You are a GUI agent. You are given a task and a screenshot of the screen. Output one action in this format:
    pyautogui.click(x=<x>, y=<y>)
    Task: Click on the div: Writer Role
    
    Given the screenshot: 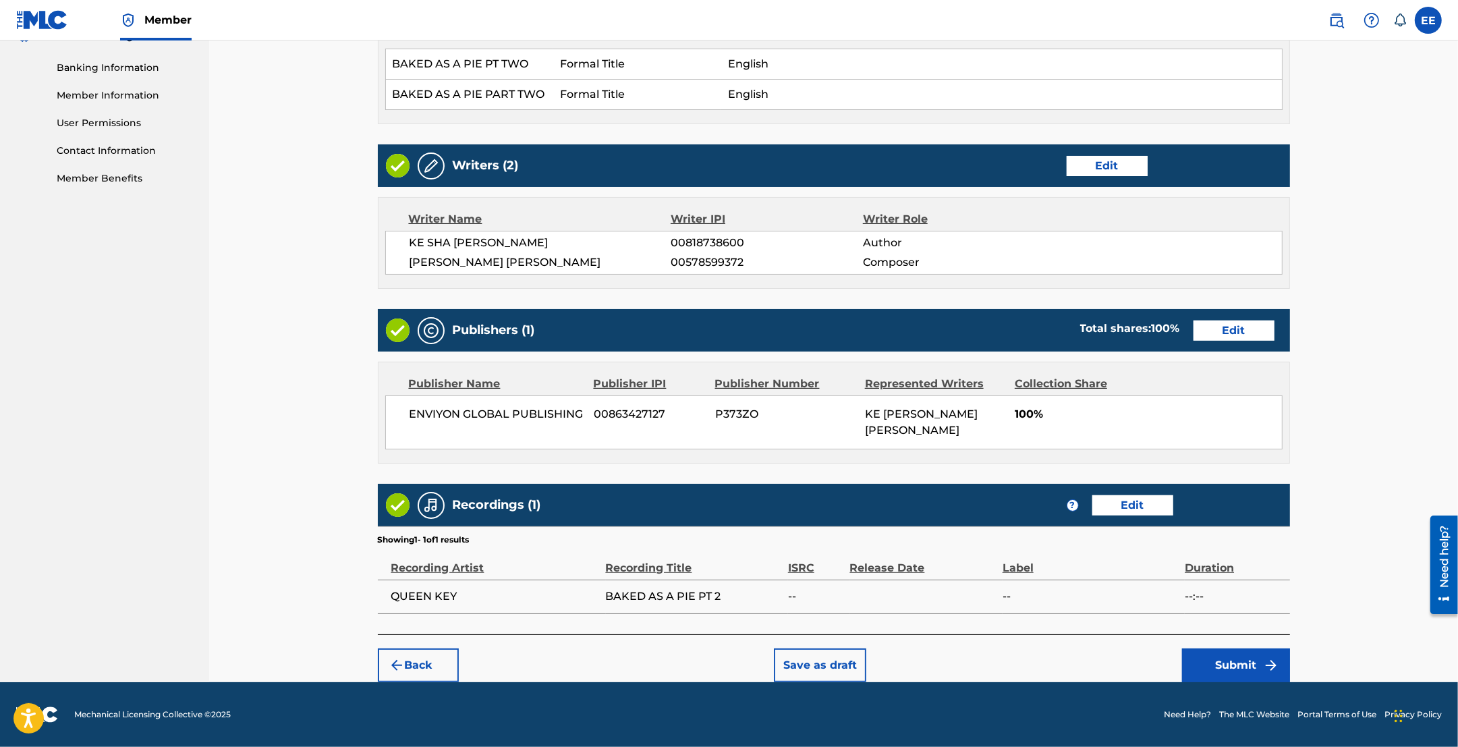 What is the action you would take?
    pyautogui.click(x=950, y=219)
    